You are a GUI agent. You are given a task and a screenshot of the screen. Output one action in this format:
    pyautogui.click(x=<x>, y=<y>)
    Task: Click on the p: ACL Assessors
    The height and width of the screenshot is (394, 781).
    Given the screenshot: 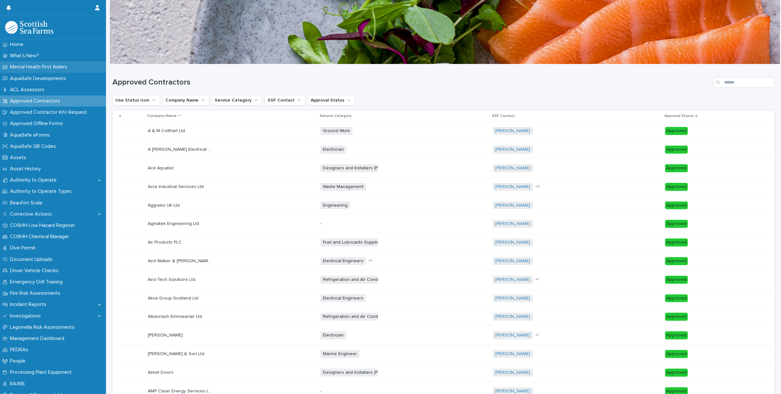 What is the action you would take?
    pyautogui.click(x=28, y=90)
    